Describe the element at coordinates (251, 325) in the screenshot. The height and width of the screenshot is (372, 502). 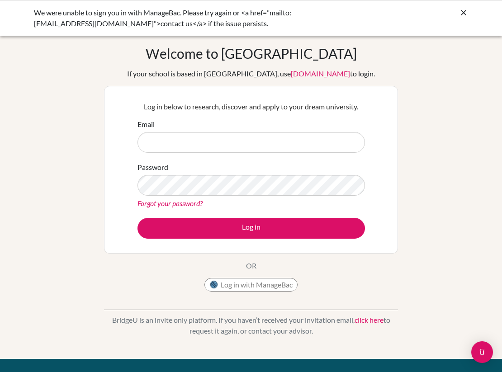
I see `p: BridgeU is an invite only platform. If you haven’t received your invitation email, to request it ...` at that location.